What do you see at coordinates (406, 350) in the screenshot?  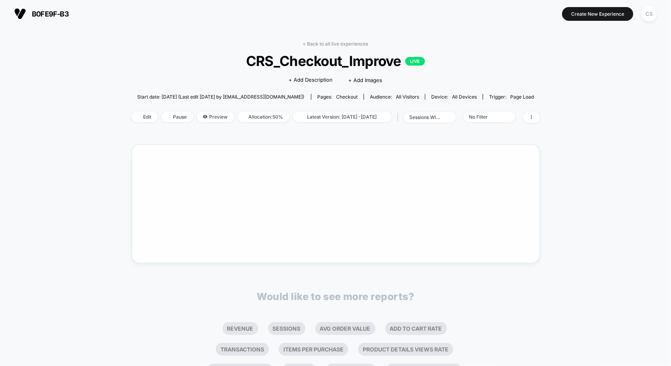 I see `li: Product Details Views Rate` at bounding box center [406, 350].